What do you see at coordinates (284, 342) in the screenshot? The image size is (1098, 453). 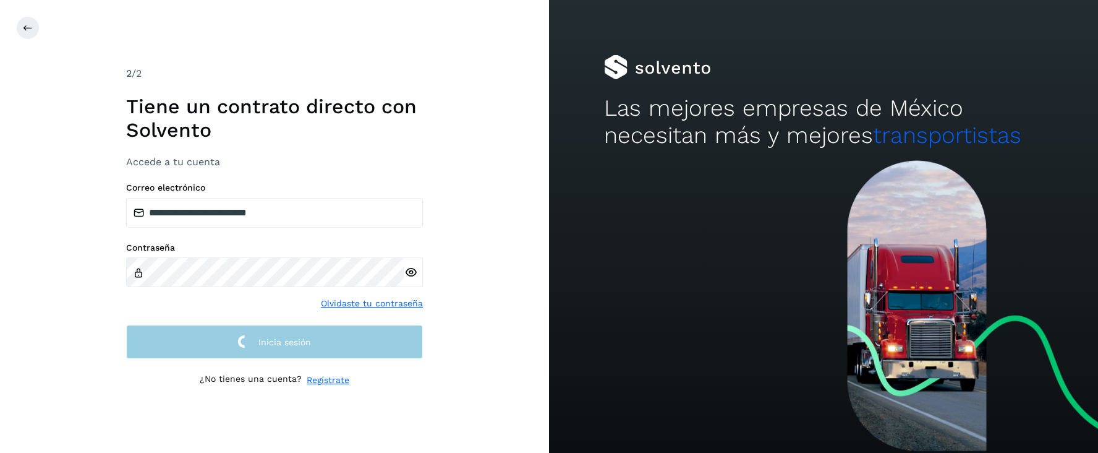 I see `span: Inicia sesión` at bounding box center [284, 342].